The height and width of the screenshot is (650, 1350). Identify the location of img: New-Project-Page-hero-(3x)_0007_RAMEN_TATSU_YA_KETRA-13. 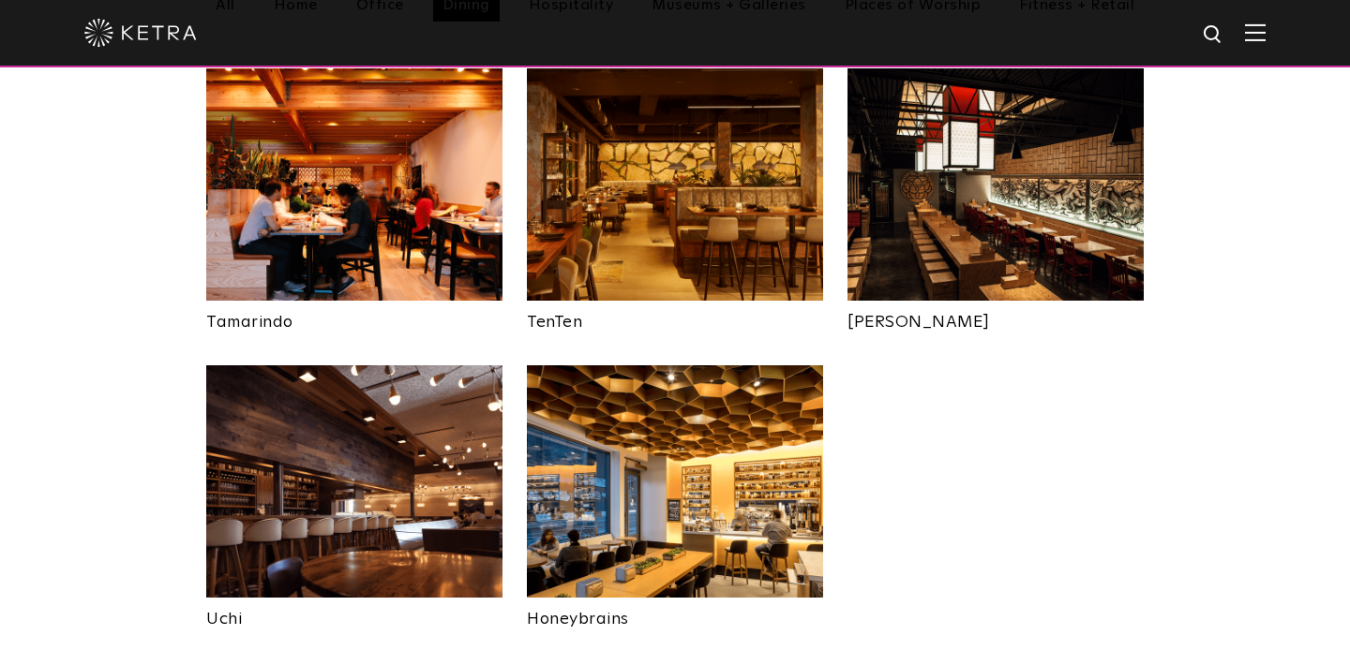
(995, 185).